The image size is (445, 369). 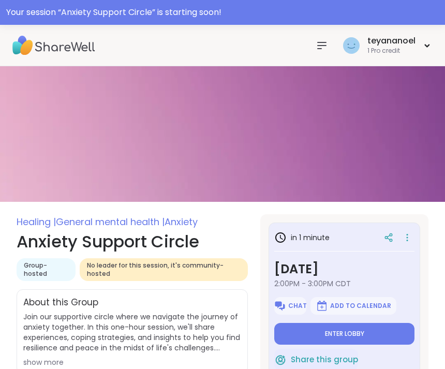 I want to click on button: Add to Calendar, so click(x=353, y=306).